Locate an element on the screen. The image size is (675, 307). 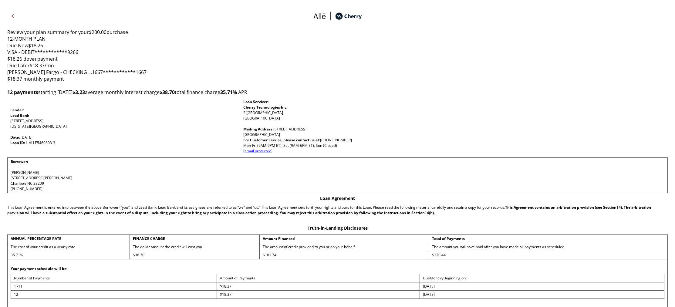
strong: Borrower: is located at coordinates (19, 161).